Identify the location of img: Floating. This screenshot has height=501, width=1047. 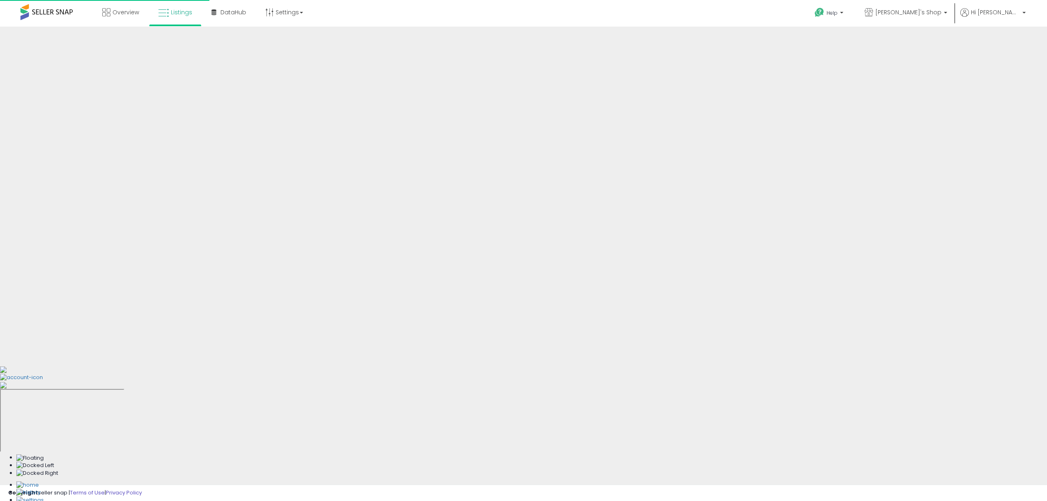
(30, 458).